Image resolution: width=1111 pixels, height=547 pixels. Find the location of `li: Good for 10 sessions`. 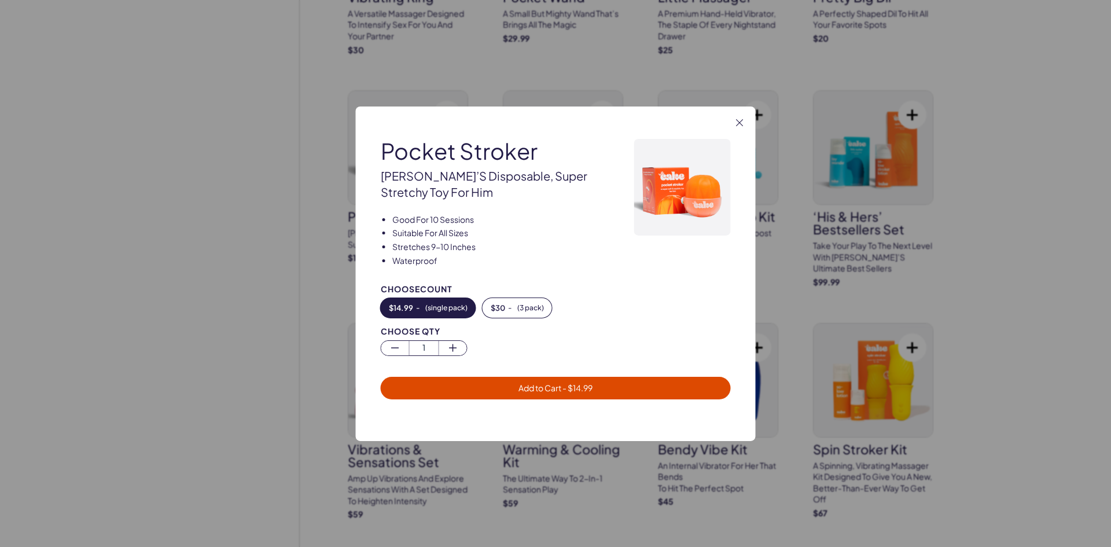

li: Good for 10 sessions is located at coordinates (497, 219).